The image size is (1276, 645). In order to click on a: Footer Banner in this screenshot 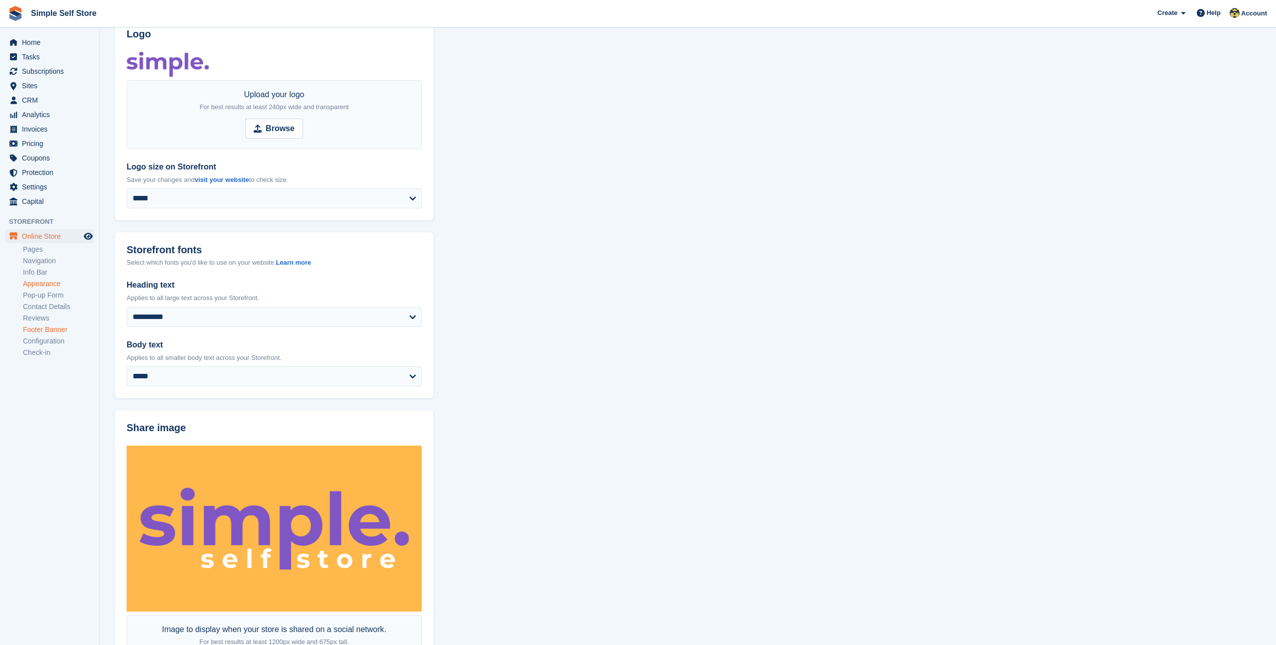, I will do `click(58, 330)`.